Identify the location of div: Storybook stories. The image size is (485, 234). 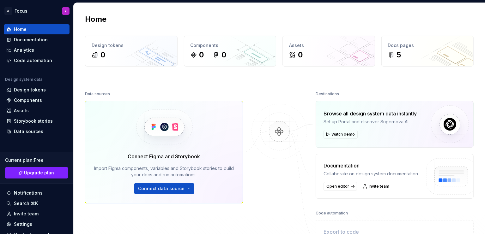
(33, 121).